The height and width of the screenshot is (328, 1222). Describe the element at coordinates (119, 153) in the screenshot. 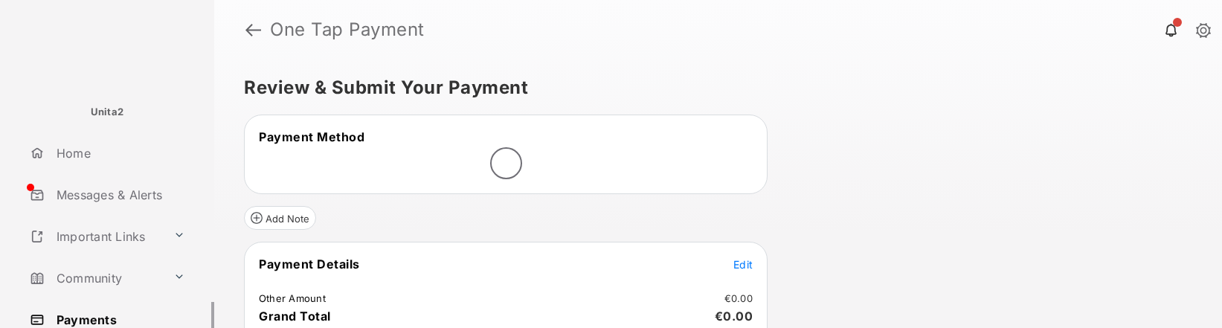

I see `a: Home` at that location.